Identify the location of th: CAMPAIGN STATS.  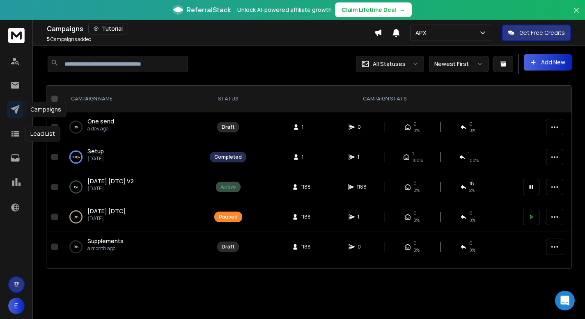
(385, 99).